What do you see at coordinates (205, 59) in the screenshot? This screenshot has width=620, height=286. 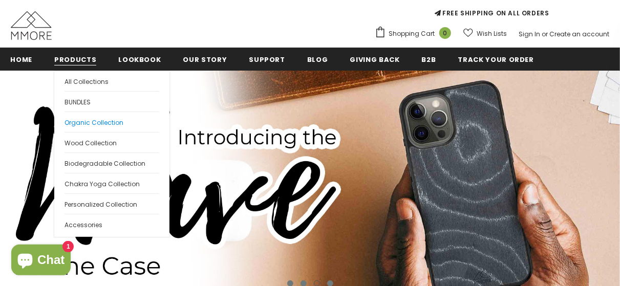 I see `span: Our Story` at bounding box center [205, 59].